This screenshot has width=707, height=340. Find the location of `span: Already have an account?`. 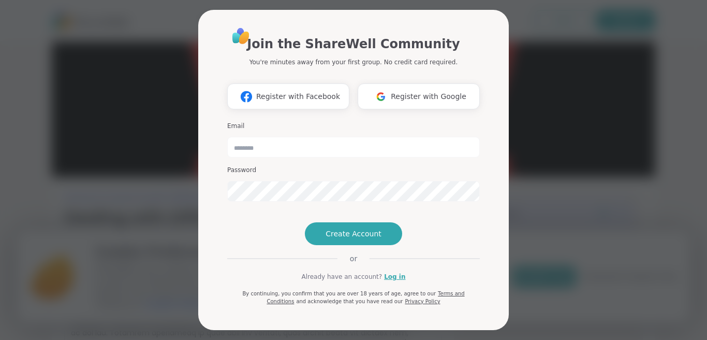

span: Already have an account? is located at coordinates (342, 276).